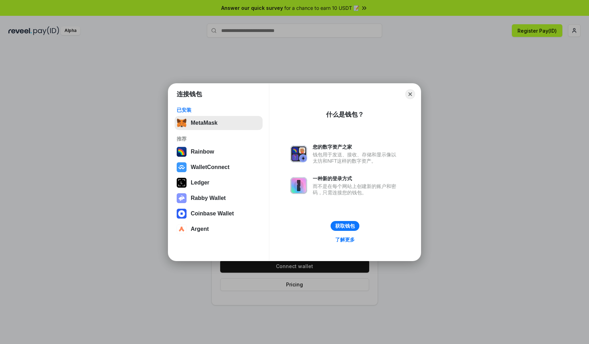  What do you see at coordinates (182, 123) in the screenshot?
I see `img: svg+xml,%3Csvg%20fill%3D%22none%22%20height%3D%2233%22%20viewBox%3D%220%200%2035%2033%22%20width%...` at bounding box center [182, 123].